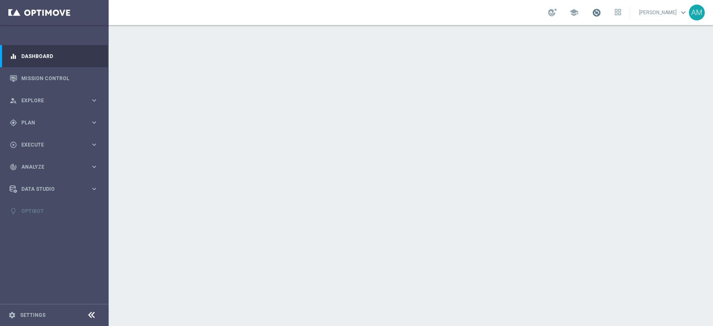  What do you see at coordinates (50, 189) in the screenshot?
I see `div: Data Studio` at bounding box center [50, 189].